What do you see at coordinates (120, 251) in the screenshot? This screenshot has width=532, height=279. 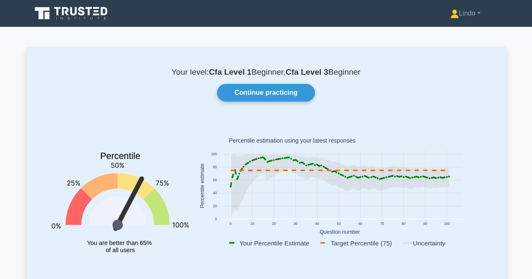 I see `tspan: of all users` at bounding box center [120, 251].